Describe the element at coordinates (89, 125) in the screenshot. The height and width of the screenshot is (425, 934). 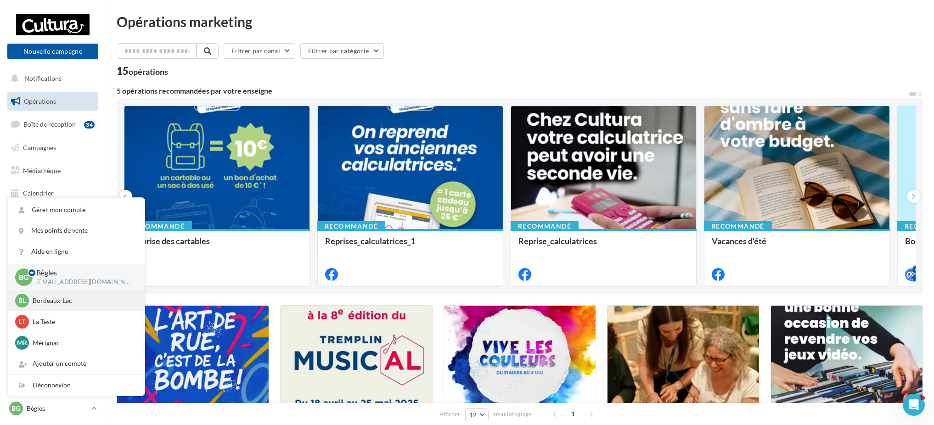
I see `div: 34` at that location.